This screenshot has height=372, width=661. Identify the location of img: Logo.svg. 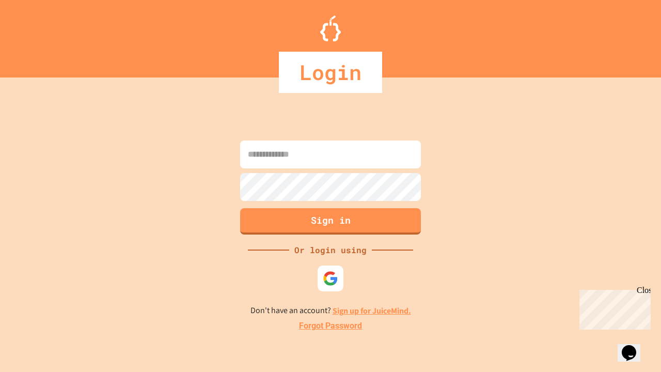
(331, 28).